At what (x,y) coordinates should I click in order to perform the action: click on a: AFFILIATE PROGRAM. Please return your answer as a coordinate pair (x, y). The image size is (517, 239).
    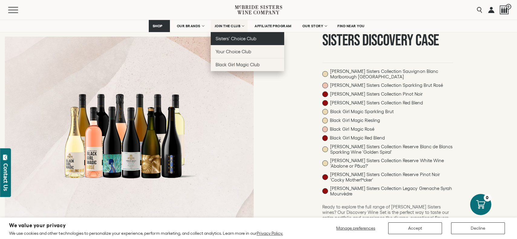
    Looking at the image, I should click on (273, 26).